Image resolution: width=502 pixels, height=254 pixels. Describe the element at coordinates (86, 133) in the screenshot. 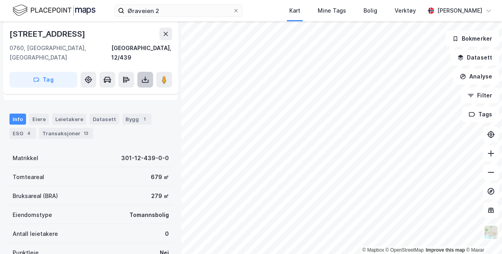

I see `div: 13` at that location.